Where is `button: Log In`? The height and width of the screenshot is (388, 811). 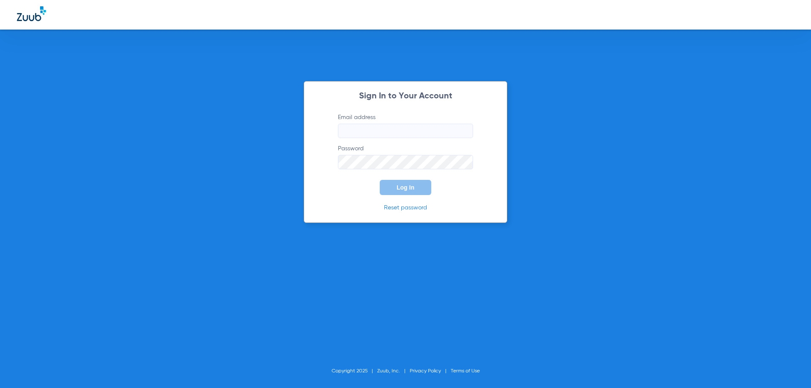
button: Log In is located at coordinates (406, 188).